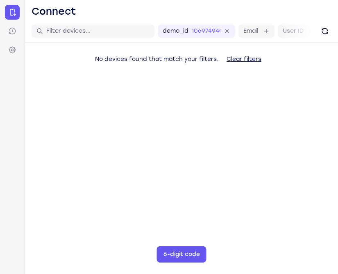  What do you see at coordinates (181, 255) in the screenshot?
I see `button: 6-digit code` at bounding box center [181, 255].